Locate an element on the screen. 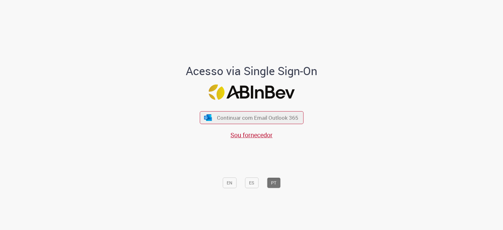  span: Sou fornecedor is located at coordinates (252, 135).